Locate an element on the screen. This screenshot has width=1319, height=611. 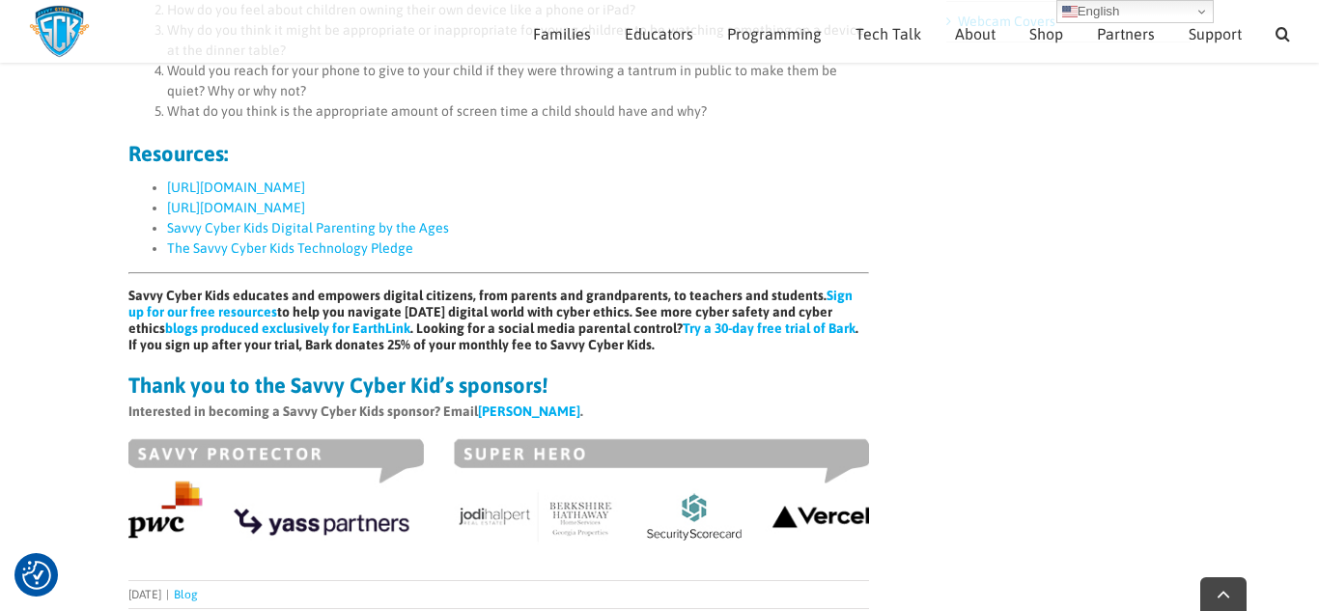
a: Savvy Cyber Kids Digital Parenting by the Ages is located at coordinates (308, 228).